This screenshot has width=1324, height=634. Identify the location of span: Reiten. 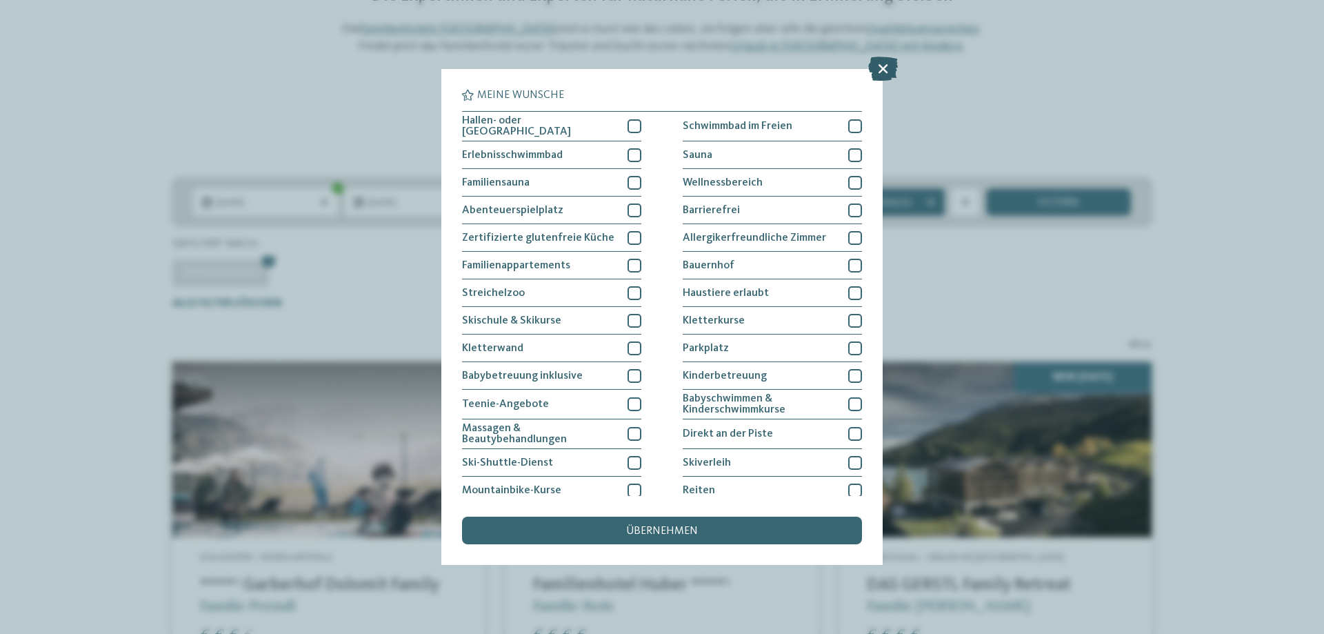
(699, 490).